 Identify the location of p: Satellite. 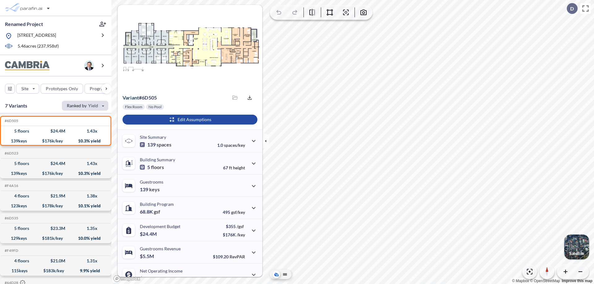
(577, 254).